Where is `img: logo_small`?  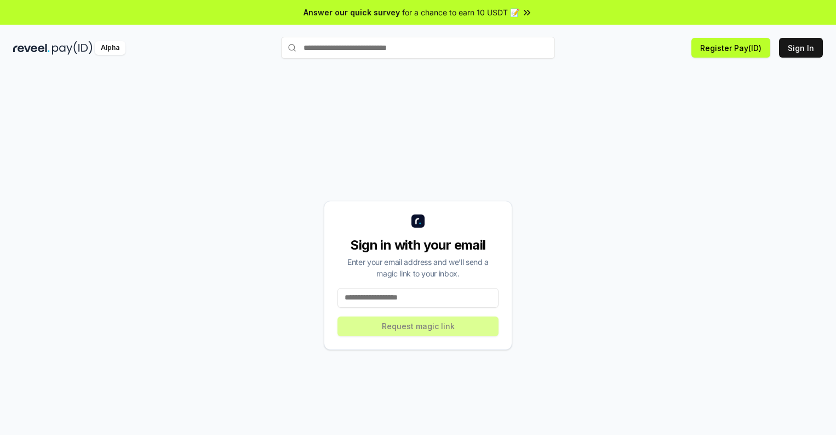
img: logo_small is located at coordinates (418, 221).